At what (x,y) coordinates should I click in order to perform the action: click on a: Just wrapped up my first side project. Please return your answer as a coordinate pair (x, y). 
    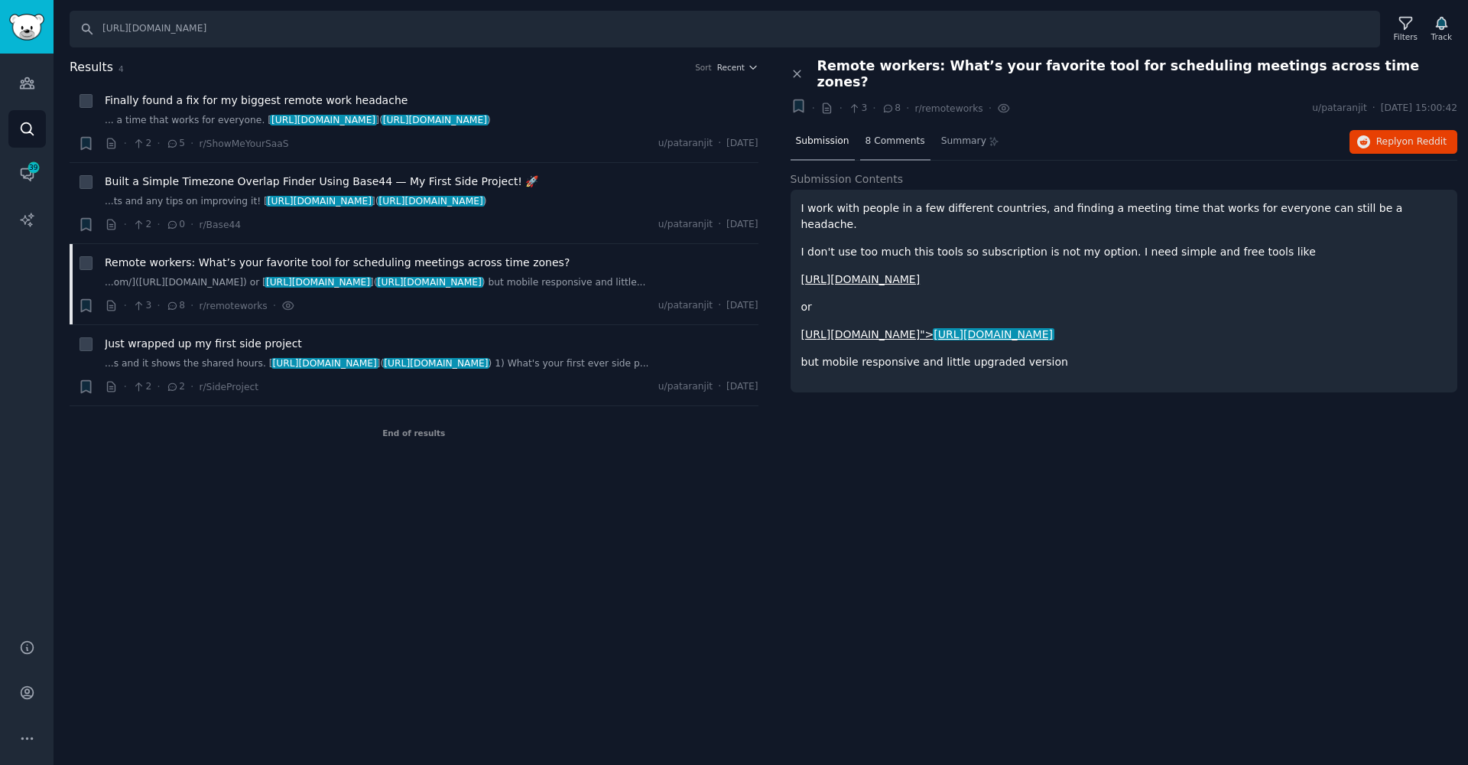
    Looking at the image, I should click on (203, 343).